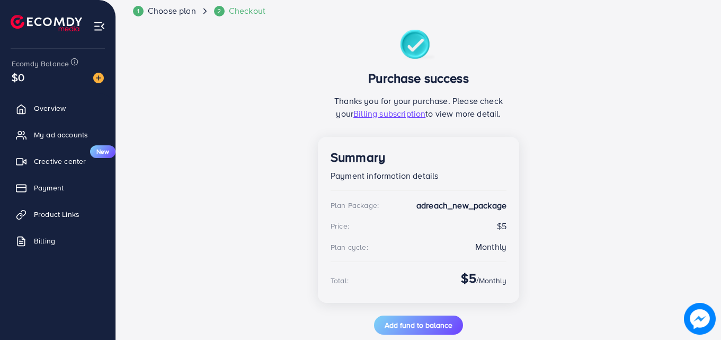 This screenshot has height=340, width=721. Describe the element at coordinates (99, 26) in the screenshot. I see `img: menu` at that location.